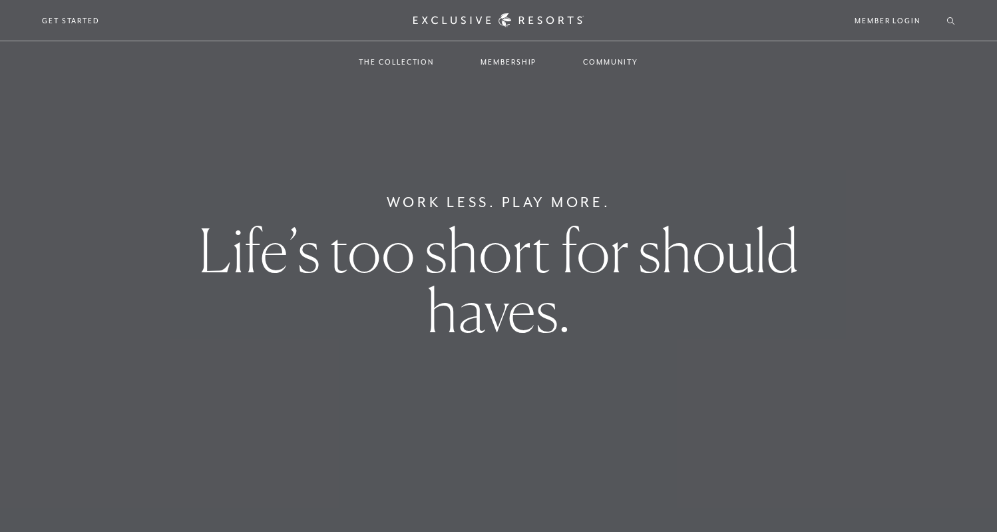 This screenshot has height=532, width=997. Describe the element at coordinates (508, 62) in the screenshot. I see `a: Membership` at that location.